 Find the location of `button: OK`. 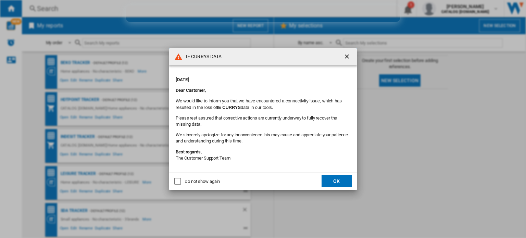

button: OK is located at coordinates (337, 181).